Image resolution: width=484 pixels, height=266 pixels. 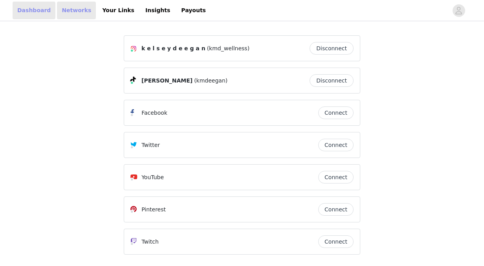 What do you see at coordinates (193, 10) in the screenshot?
I see `a: Payouts` at bounding box center [193, 10].